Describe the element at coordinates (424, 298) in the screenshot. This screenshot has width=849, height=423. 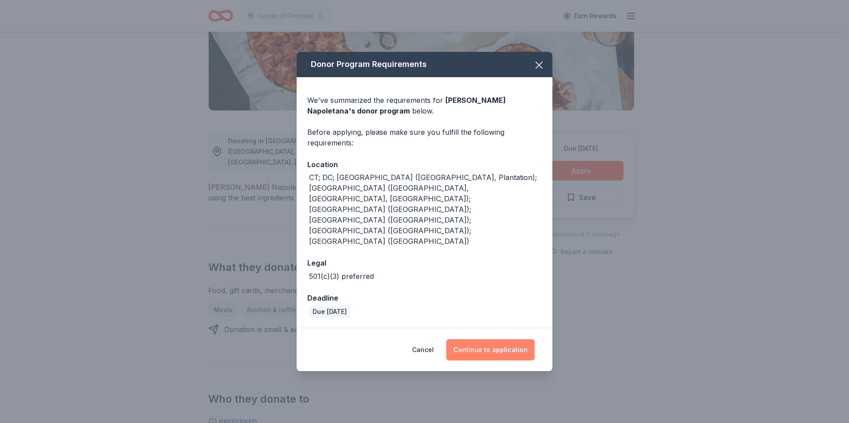
I see `div: Deadline` at that location.